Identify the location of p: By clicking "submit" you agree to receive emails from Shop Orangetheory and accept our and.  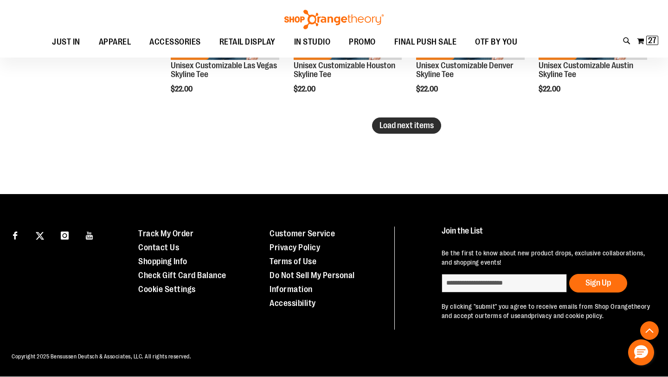
(546, 311).